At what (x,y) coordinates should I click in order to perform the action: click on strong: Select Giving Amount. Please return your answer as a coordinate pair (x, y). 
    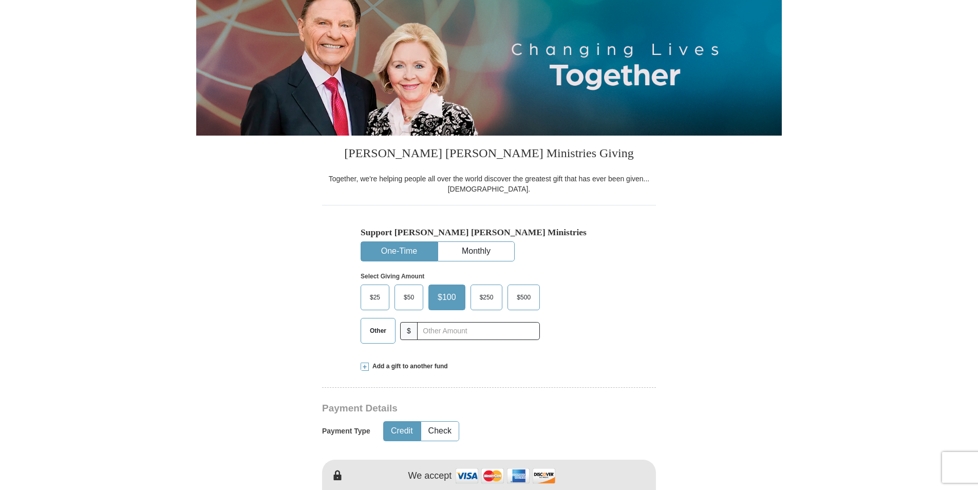
    Looking at the image, I should click on (392, 276).